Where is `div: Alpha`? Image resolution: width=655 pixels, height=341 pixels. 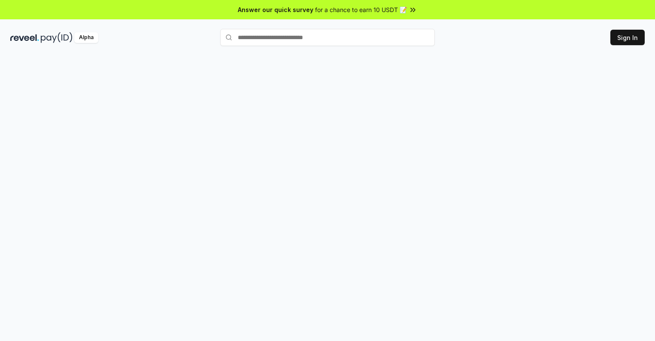 div: Alpha is located at coordinates (86, 37).